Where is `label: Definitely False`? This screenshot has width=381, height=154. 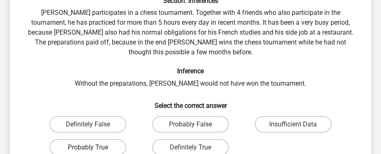 label: Definitely False is located at coordinates (87, 124).